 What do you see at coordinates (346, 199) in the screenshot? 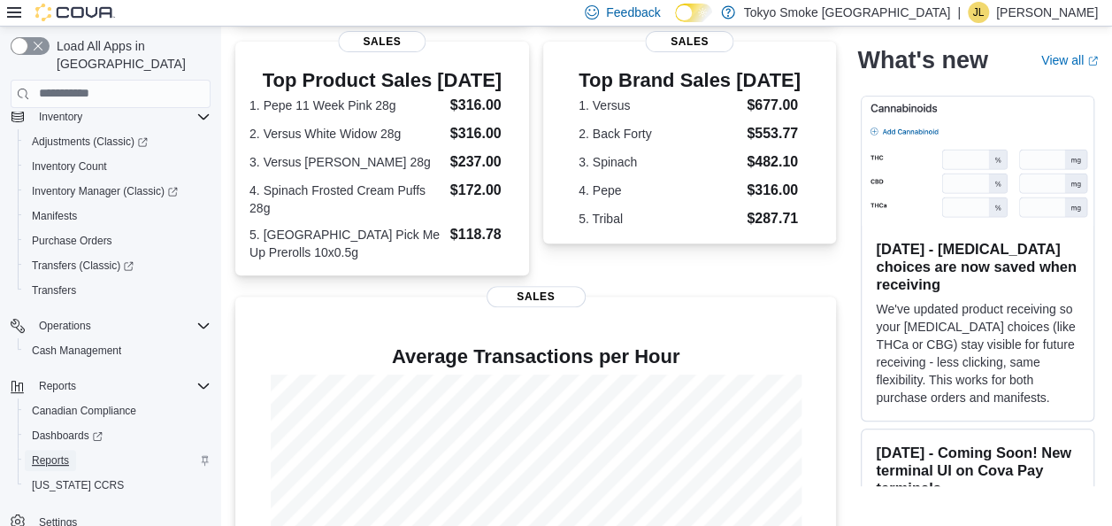
I see `dt: 4. Spinach Frosted Cream Puffs 28g` at bounding box center [346, 199].